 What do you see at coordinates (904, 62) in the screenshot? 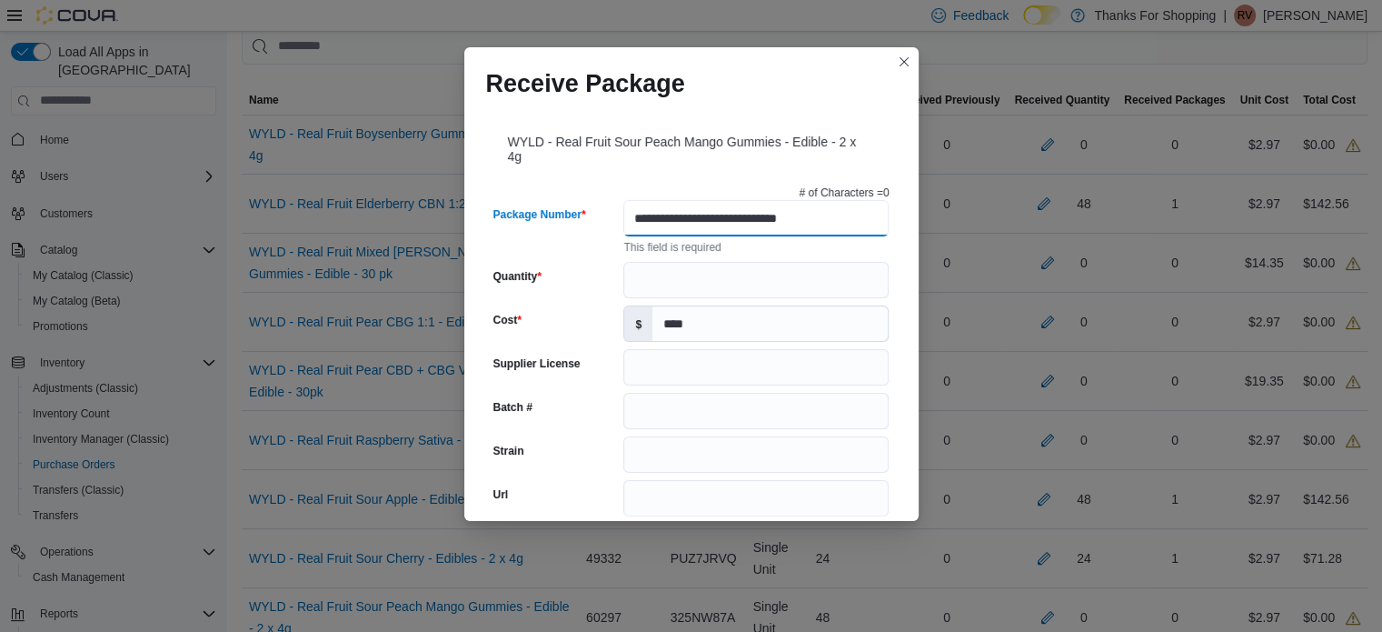
I see `button: Closes this modal window` at bounding box center [904, 62].